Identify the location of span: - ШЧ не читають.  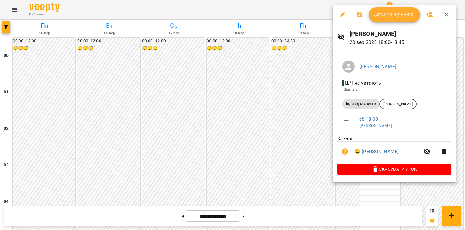
(362, 83).